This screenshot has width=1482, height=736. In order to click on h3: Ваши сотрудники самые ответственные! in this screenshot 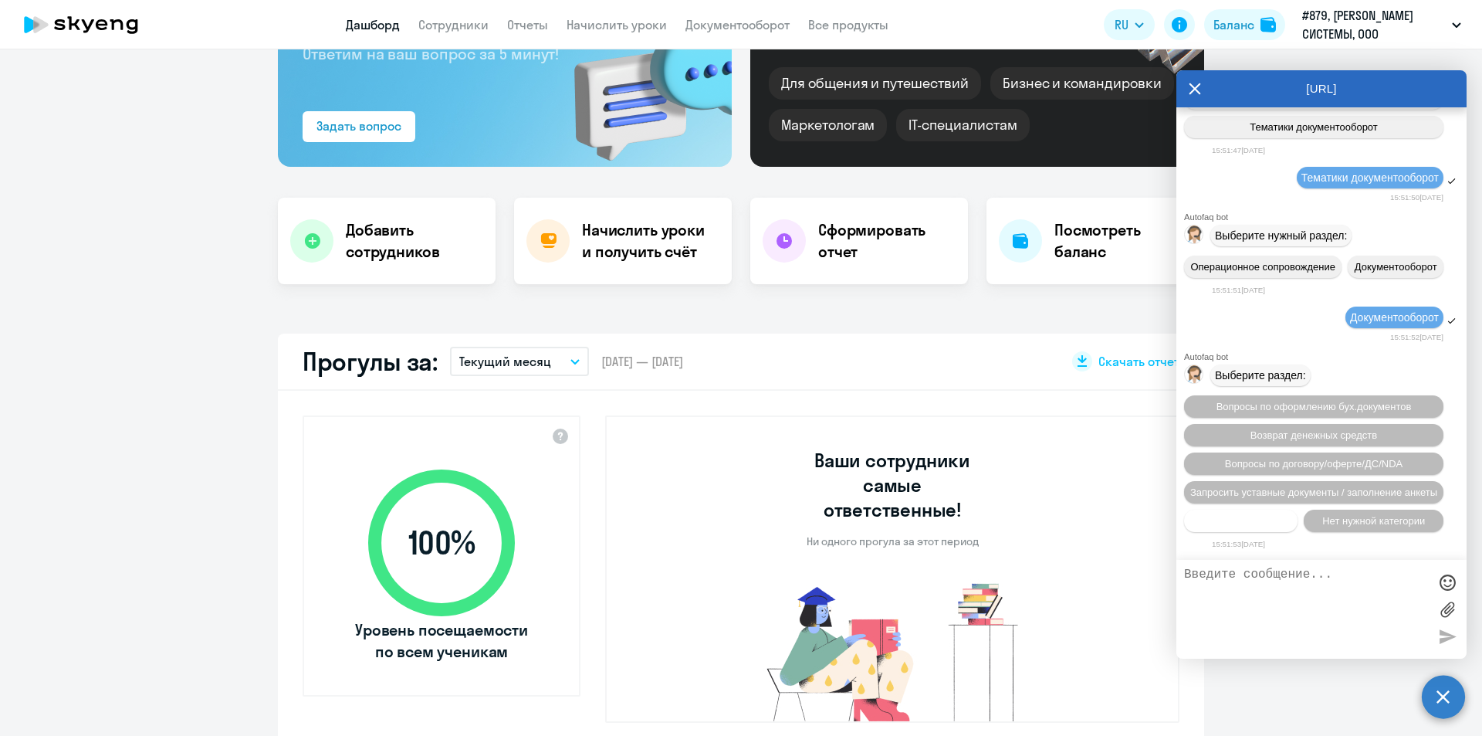, I will do `click(892, 485)`.